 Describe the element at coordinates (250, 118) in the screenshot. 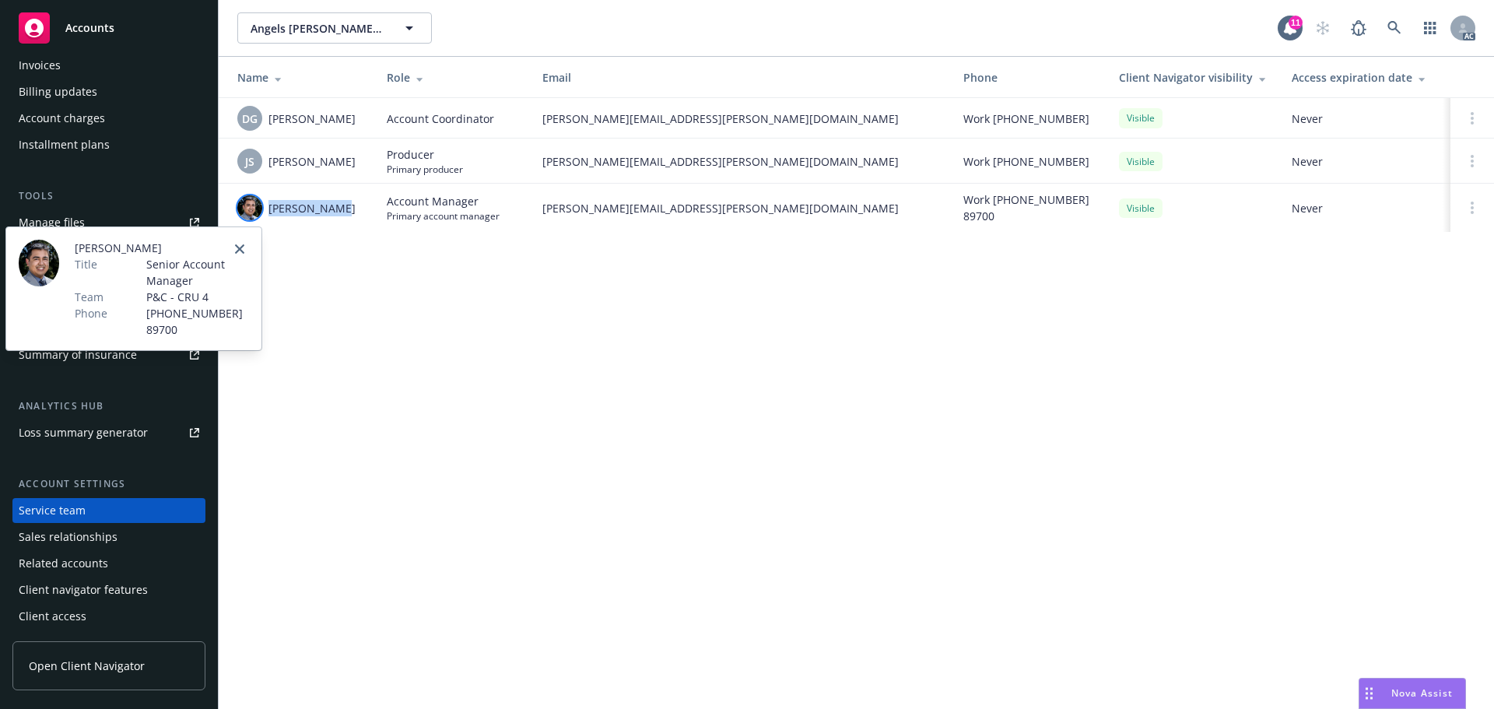

I see `span: DG` at that location.